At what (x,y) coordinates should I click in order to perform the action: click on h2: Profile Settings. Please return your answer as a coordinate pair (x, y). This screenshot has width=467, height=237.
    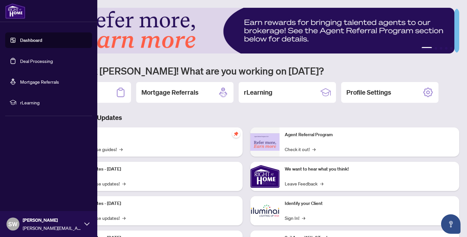
    Looking at the image, I should click on (369, 92).